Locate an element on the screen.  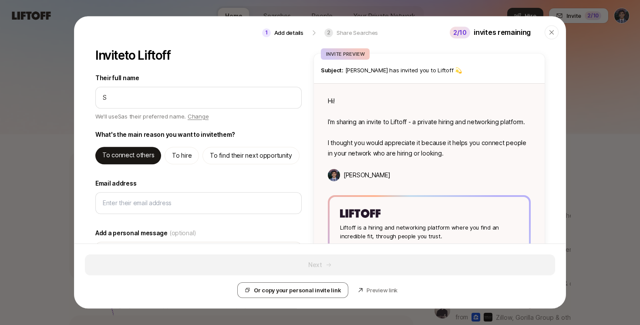
span: (optional) is located at coordinates (183, 233).